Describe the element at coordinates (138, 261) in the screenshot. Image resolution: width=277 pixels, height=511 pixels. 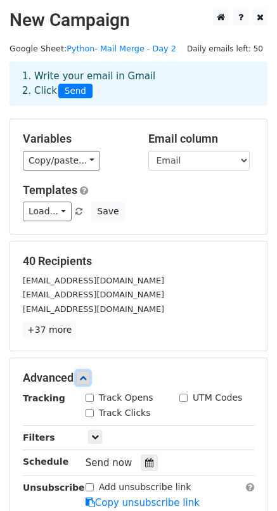
I see `h5: 40 Recipients` at that location.